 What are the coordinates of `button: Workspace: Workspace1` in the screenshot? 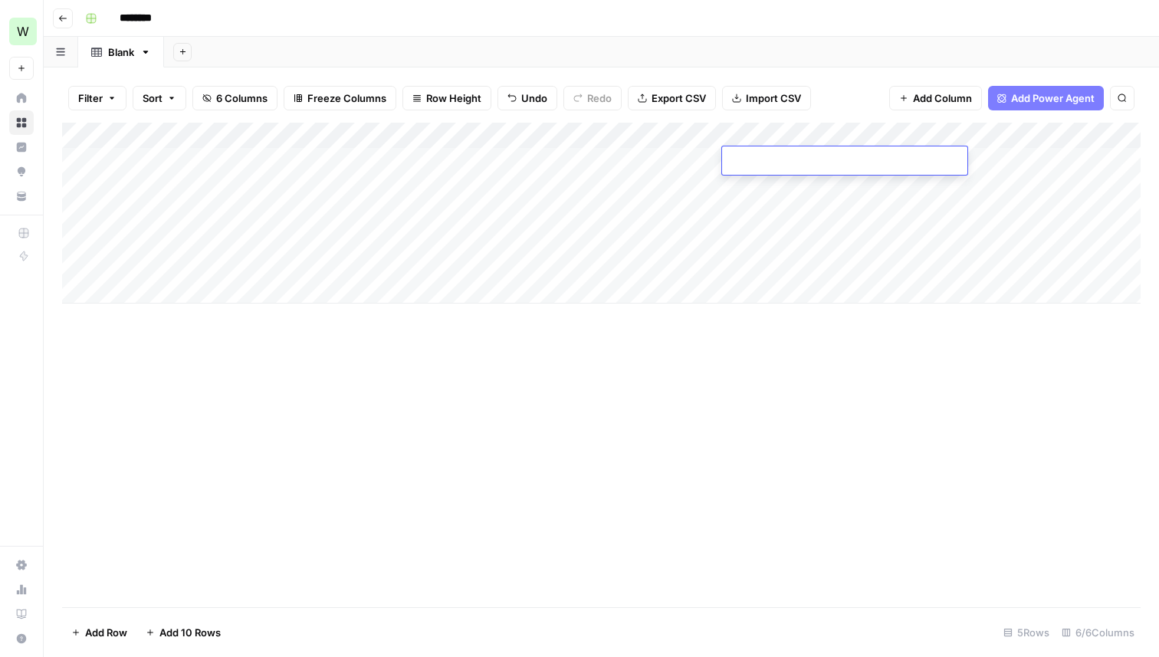 It's located at (21, 31).